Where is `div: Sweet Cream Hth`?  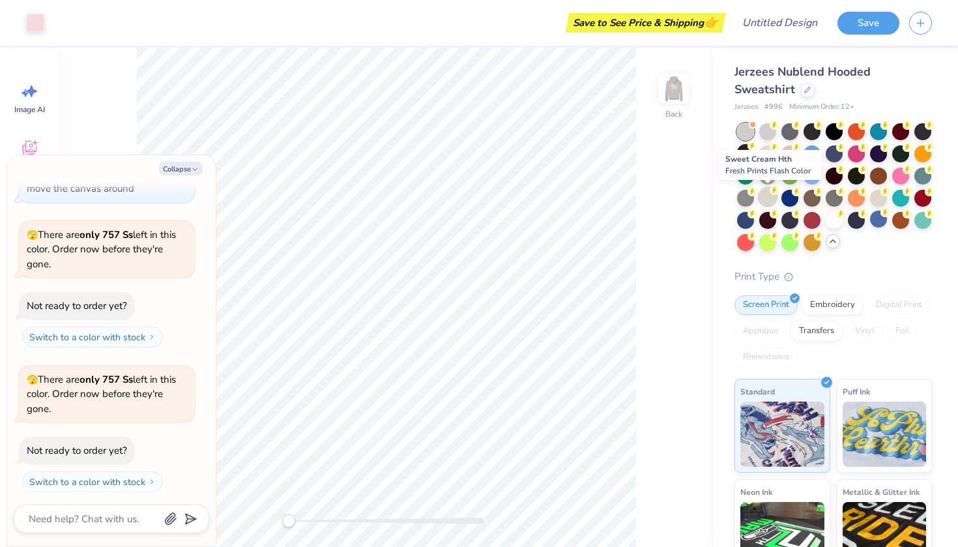 div: Sweet Cream Hth is located at coordinates (770, 165).